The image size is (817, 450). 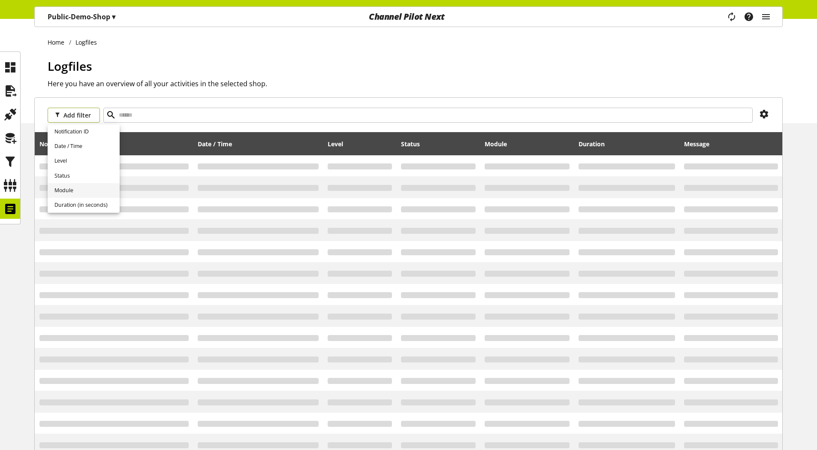 What do you see at coordinates (408, 17) in the screenshot?
I see `nav: main navigation` at bounding box center [408, 17].